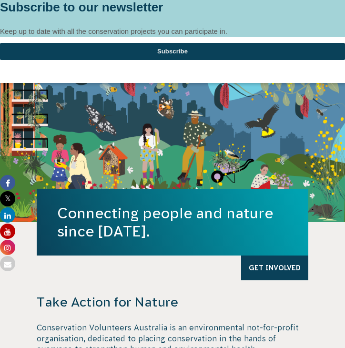  What do you see at coordinates (173, 140) in the screenshot?
I see `p: Keep up to date with all the conservation projects you can participate in.` at bounding box center [173, 140].